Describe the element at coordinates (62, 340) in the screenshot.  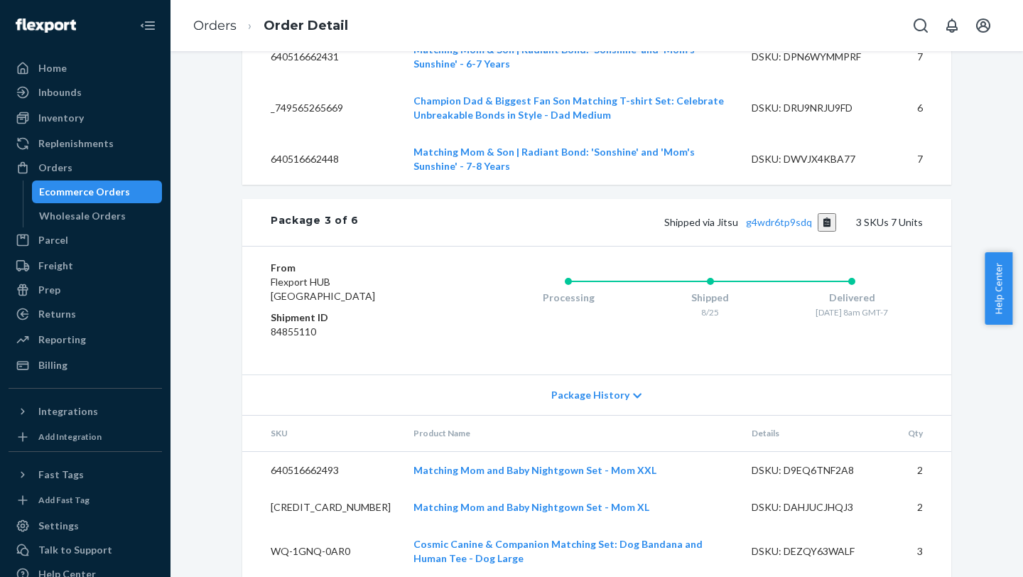
I see `div: Reporting` at that location.